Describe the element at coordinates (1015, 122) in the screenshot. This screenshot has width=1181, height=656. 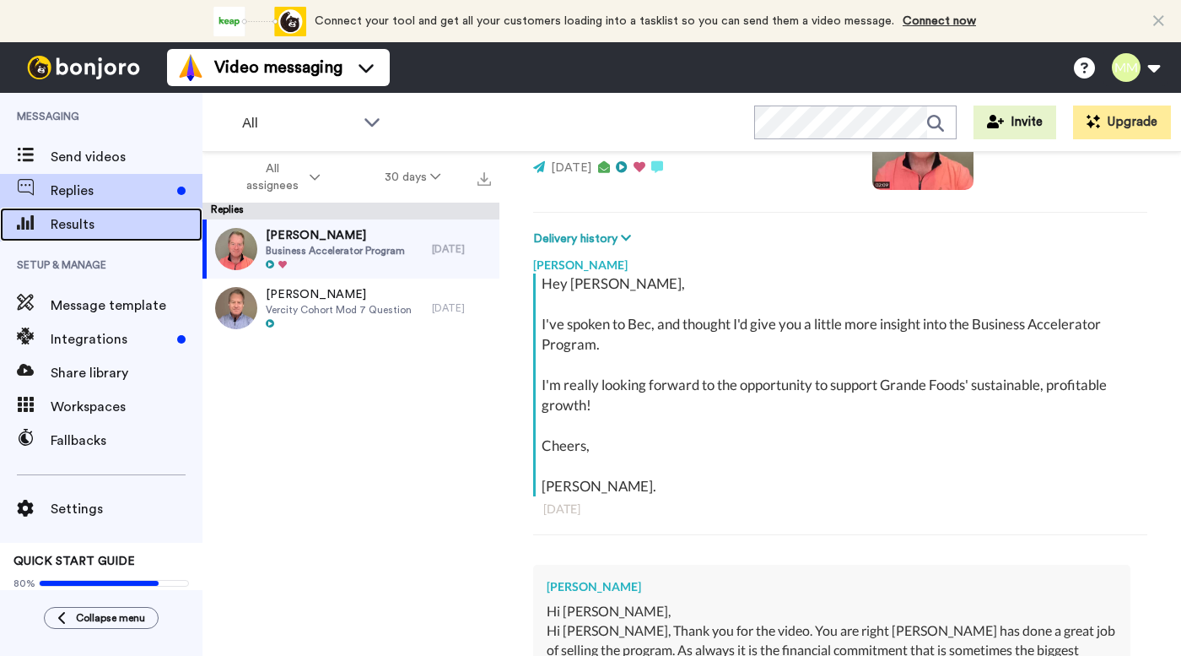
I see `a: Invite` at that location.